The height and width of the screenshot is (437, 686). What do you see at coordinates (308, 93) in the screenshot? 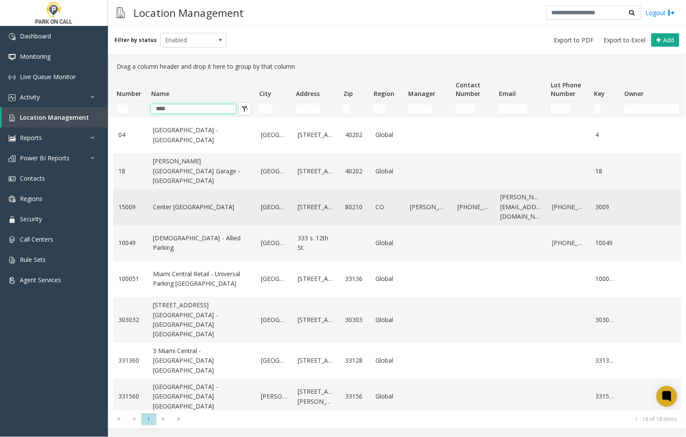
I see `span: Address` at bounding box center [308, 93].